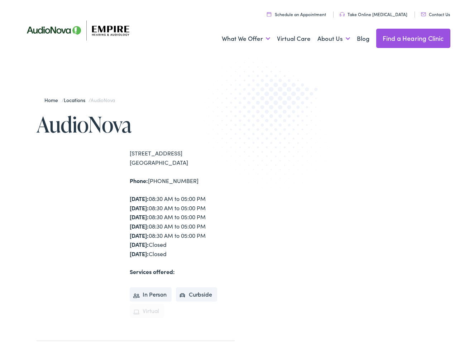  I want to click on a: Blog, so click(363, 39).